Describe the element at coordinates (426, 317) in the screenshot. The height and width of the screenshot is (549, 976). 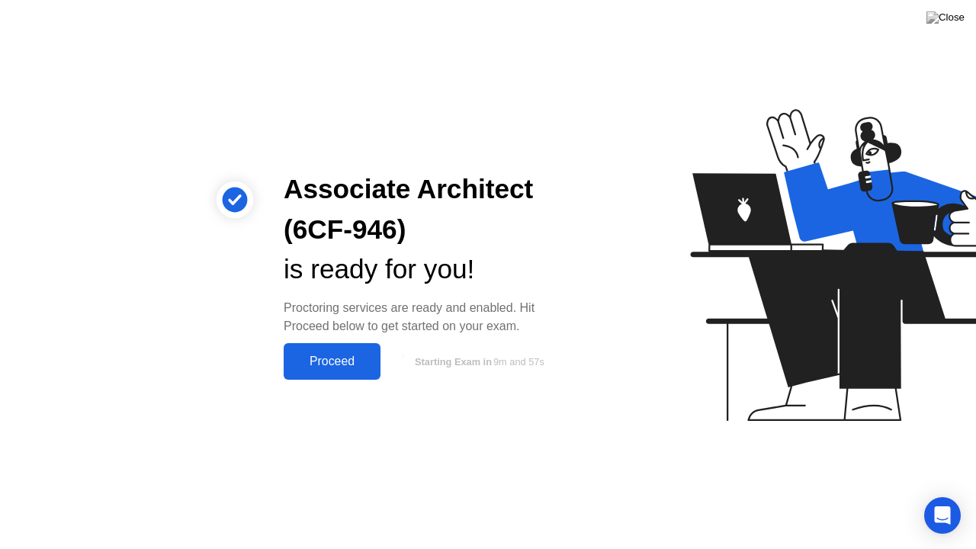
I see `div: Proctoring services are ready and enabled. Hit Proceed below to get started on your exam.` at that location.